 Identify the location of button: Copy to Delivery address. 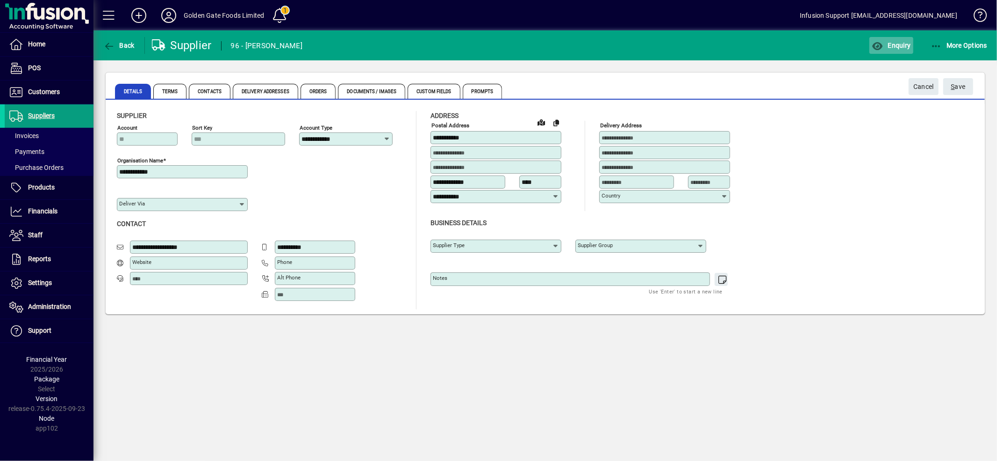
(556, 122).